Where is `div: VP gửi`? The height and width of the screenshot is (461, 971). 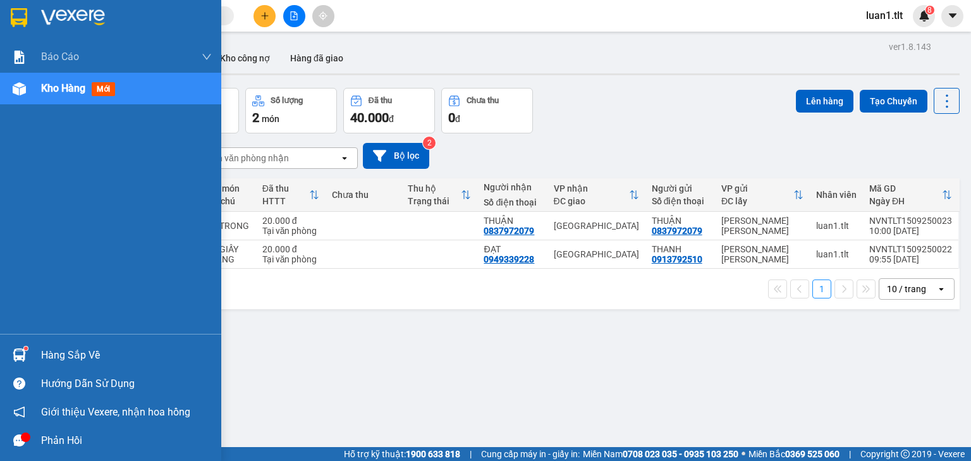
div: VP gửi is located at coordinates (758, 188).